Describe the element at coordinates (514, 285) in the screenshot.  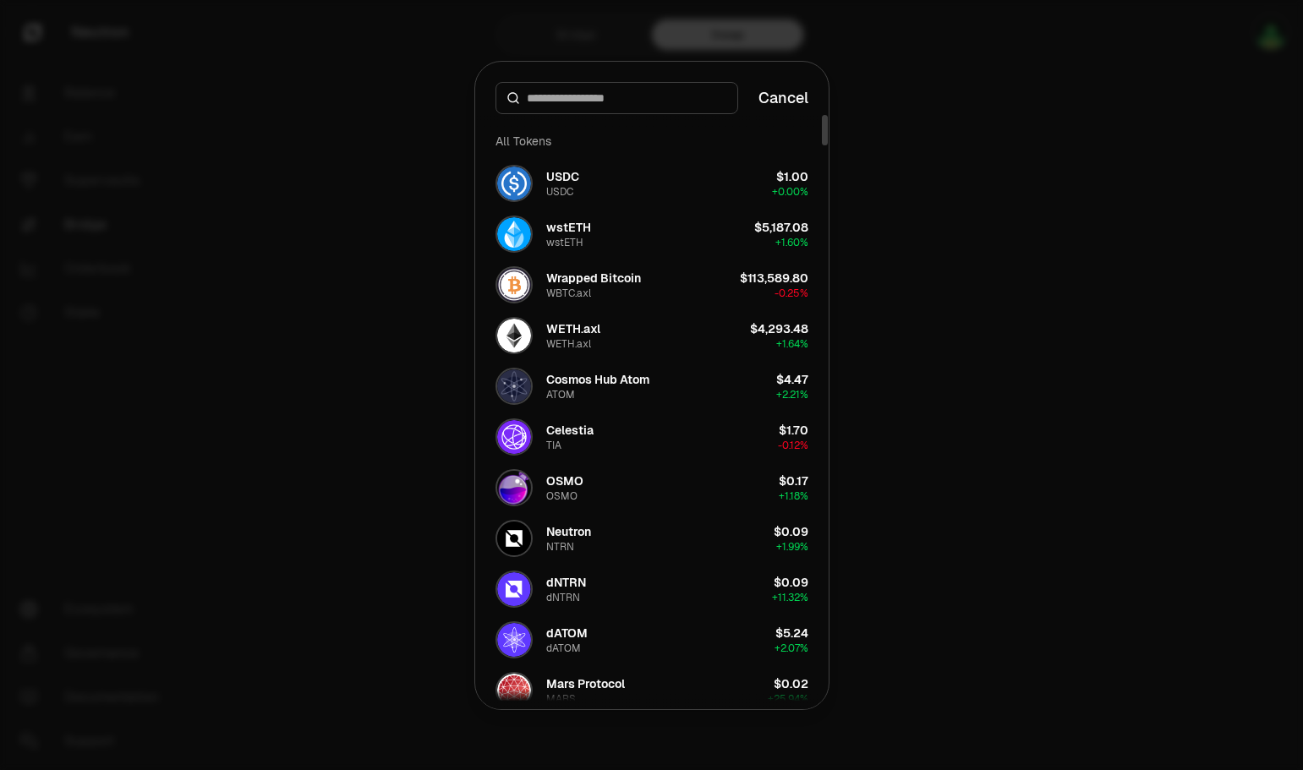
I see `img: WBTC.axl Logo` at that location.